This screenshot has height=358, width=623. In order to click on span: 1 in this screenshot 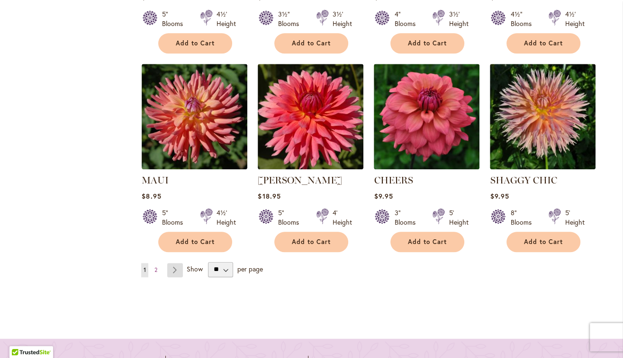, I will do `click(144, 270)`.